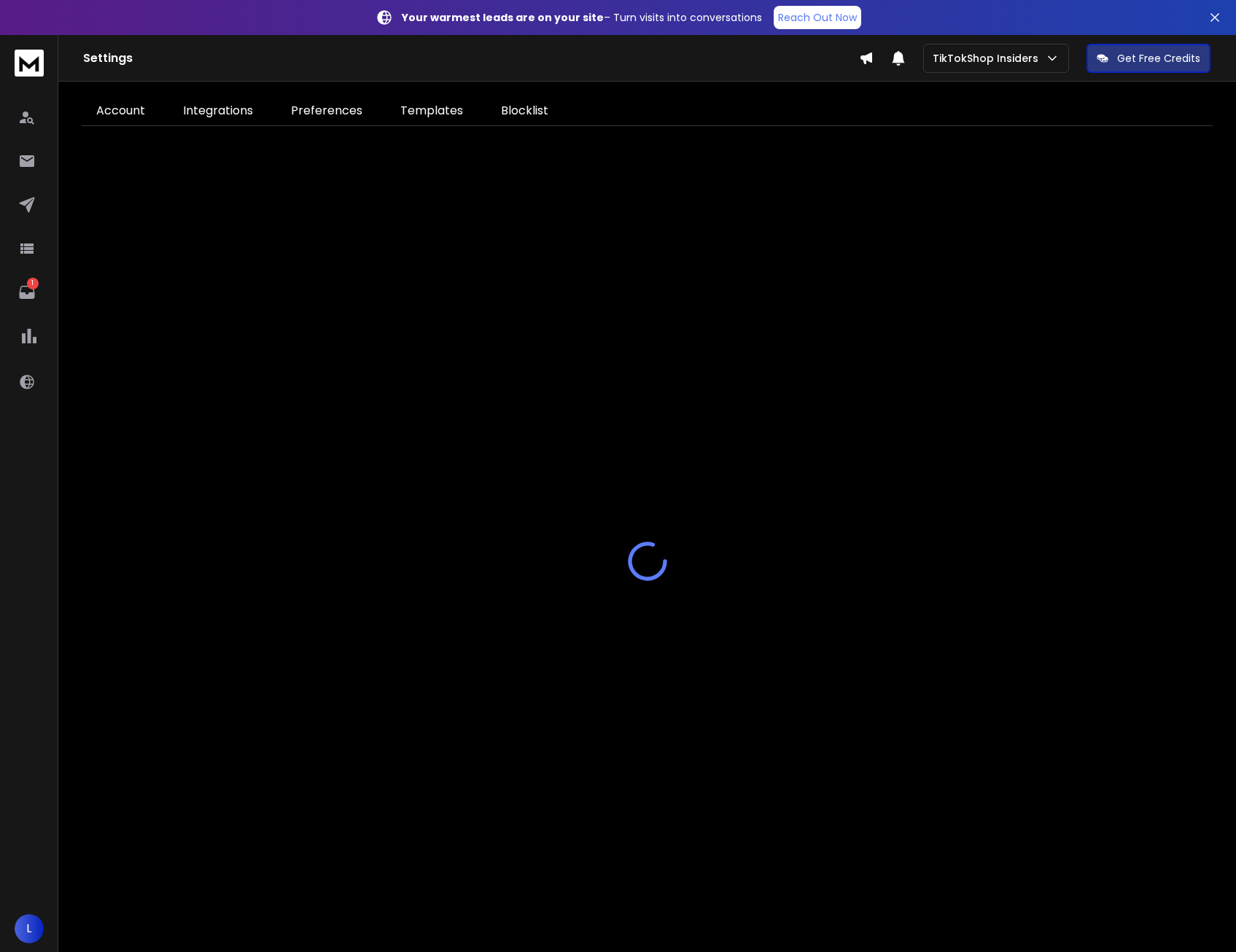 This screenshot has width=1236, height=952. What do you see at coordinates (1159, 58) in the screenshot?
I see `p: Get Free Credits` at bounding box center [1159, 58].